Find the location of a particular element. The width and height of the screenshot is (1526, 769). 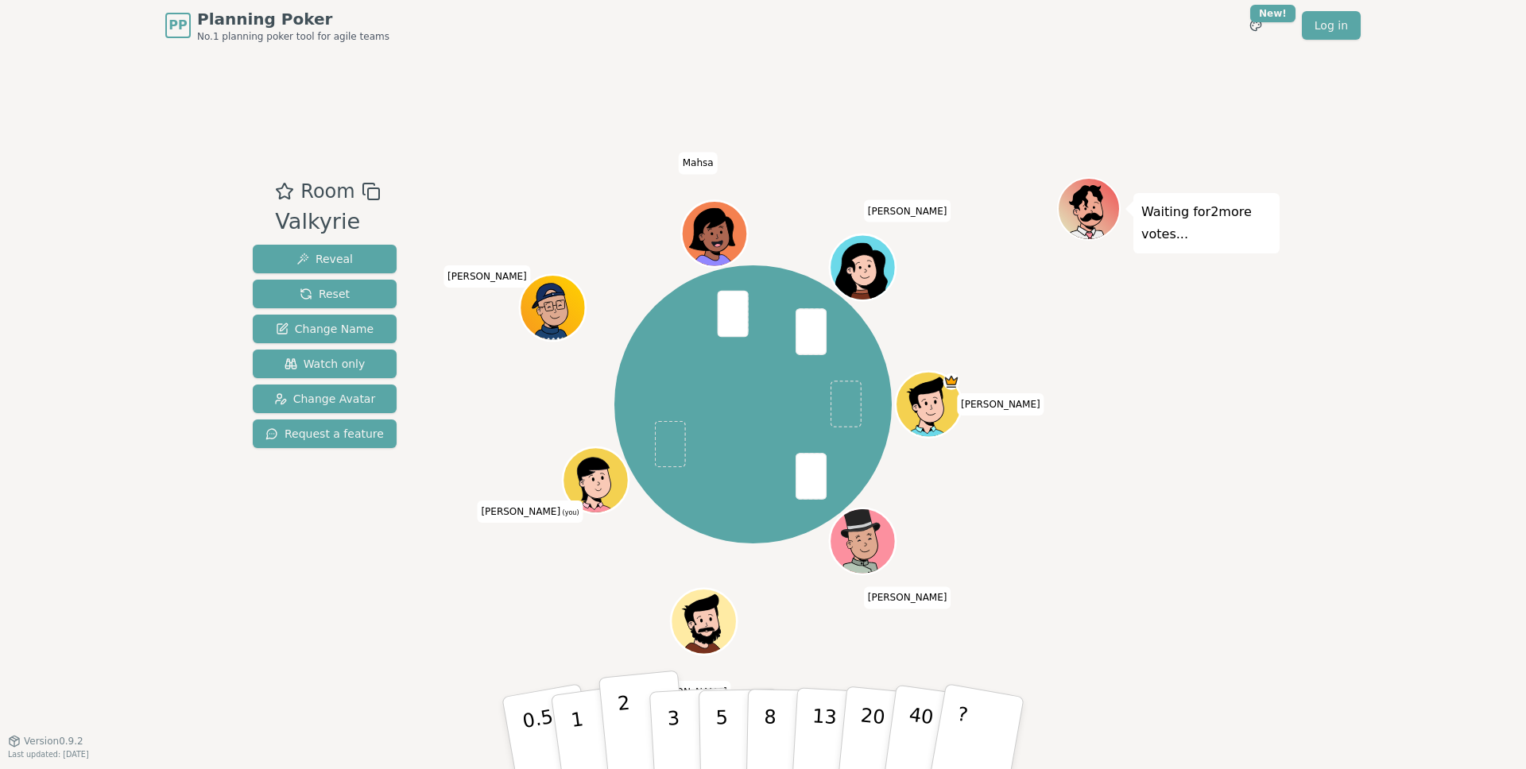

button: Reset is located at coordinates (324, 294).